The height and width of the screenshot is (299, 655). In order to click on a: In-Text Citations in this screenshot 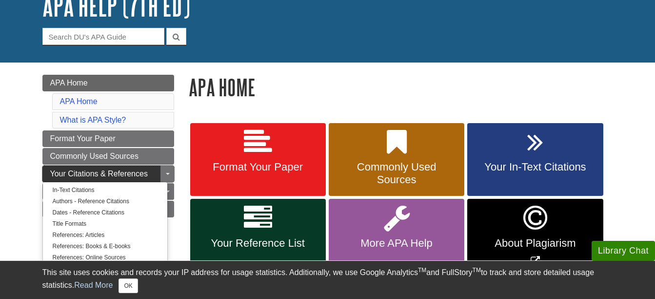, I will do `click(105, 190)`.